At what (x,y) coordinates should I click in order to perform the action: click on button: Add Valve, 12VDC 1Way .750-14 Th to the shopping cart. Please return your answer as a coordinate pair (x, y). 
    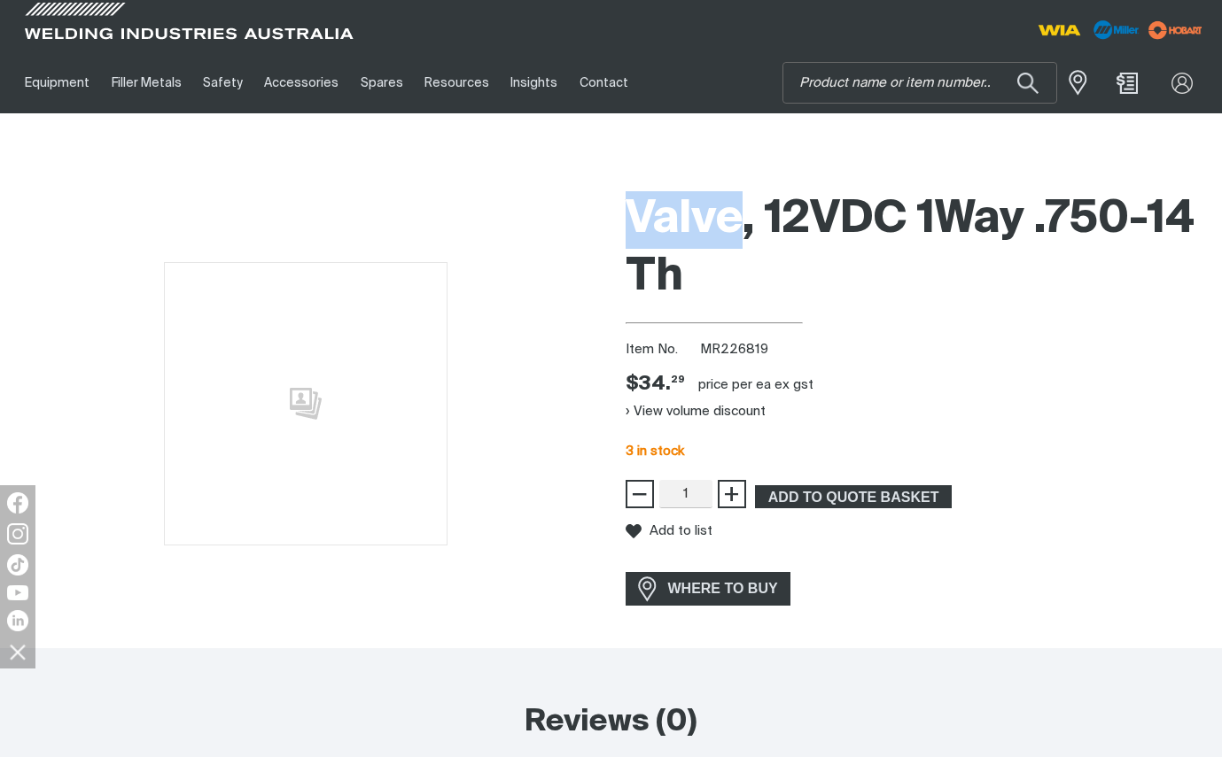
    Looking at the image, I should click on (853, 497).